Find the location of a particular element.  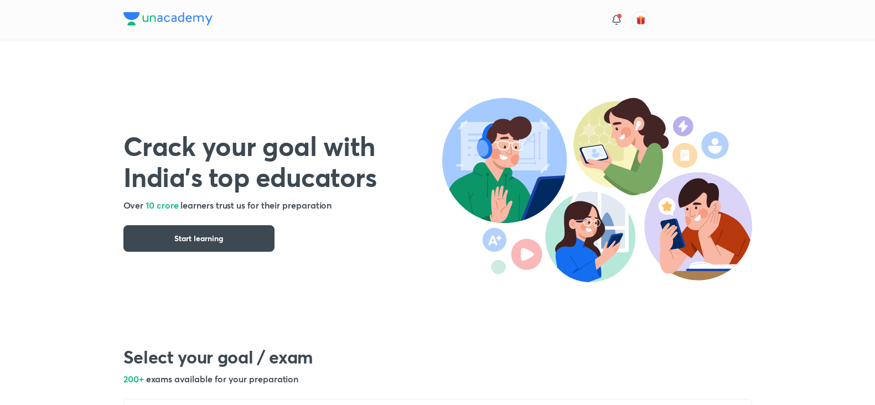

img: avatar is located at coordinates (641, 20).